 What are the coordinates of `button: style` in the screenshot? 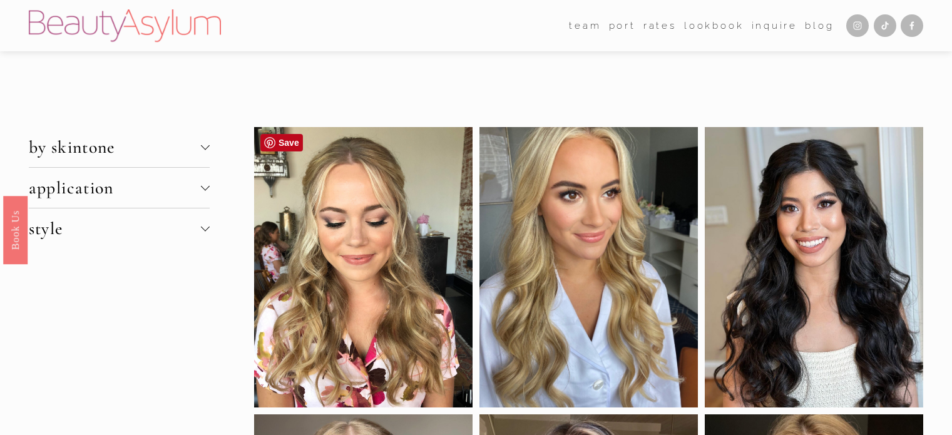 It's located at (119, 229).